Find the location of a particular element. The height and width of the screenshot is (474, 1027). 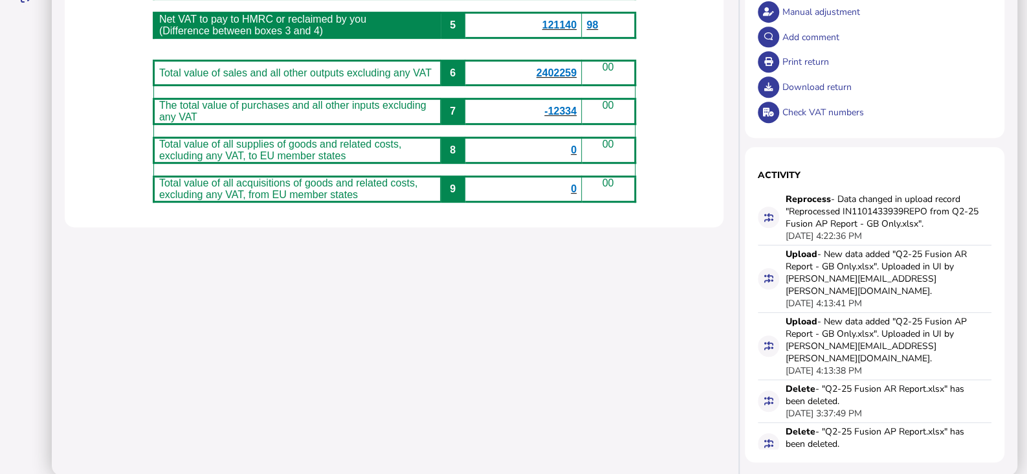

span: Total value of all acquisitions of goods and related costs, excluding any VAT, from EU member states is located at coordinates (288, 188).